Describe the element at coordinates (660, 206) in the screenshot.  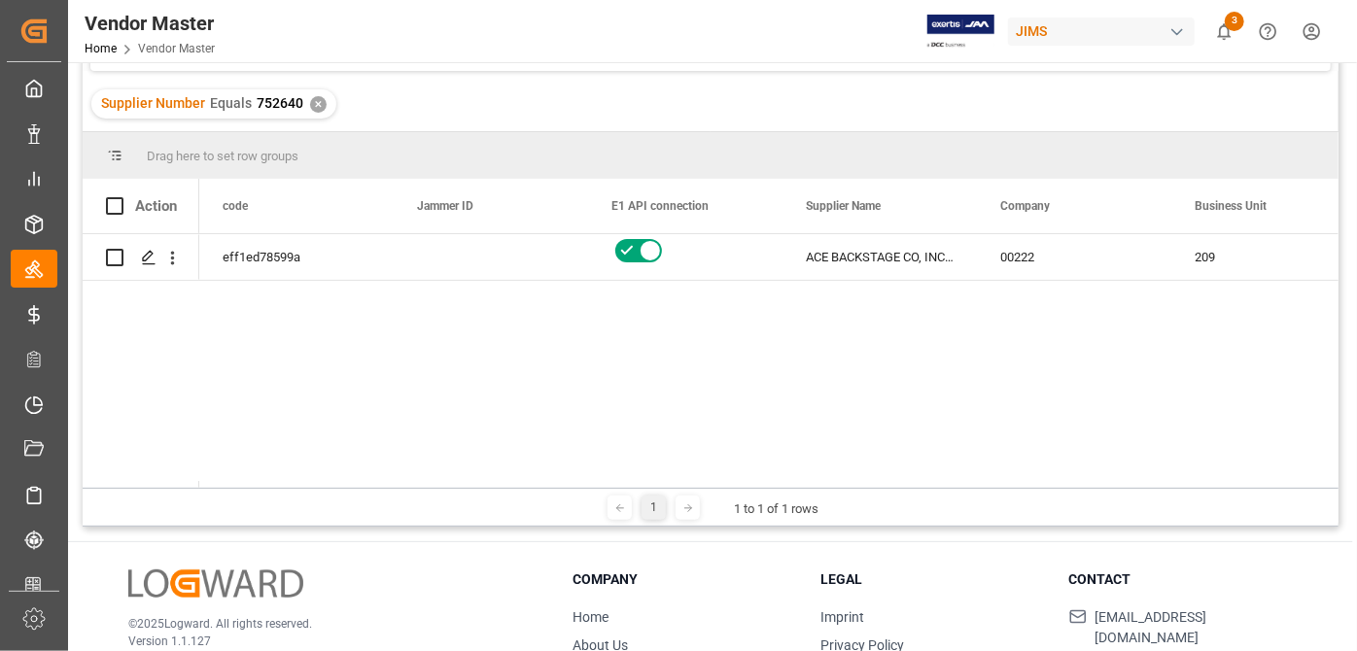
I see `span: E1 API connection` at that location.